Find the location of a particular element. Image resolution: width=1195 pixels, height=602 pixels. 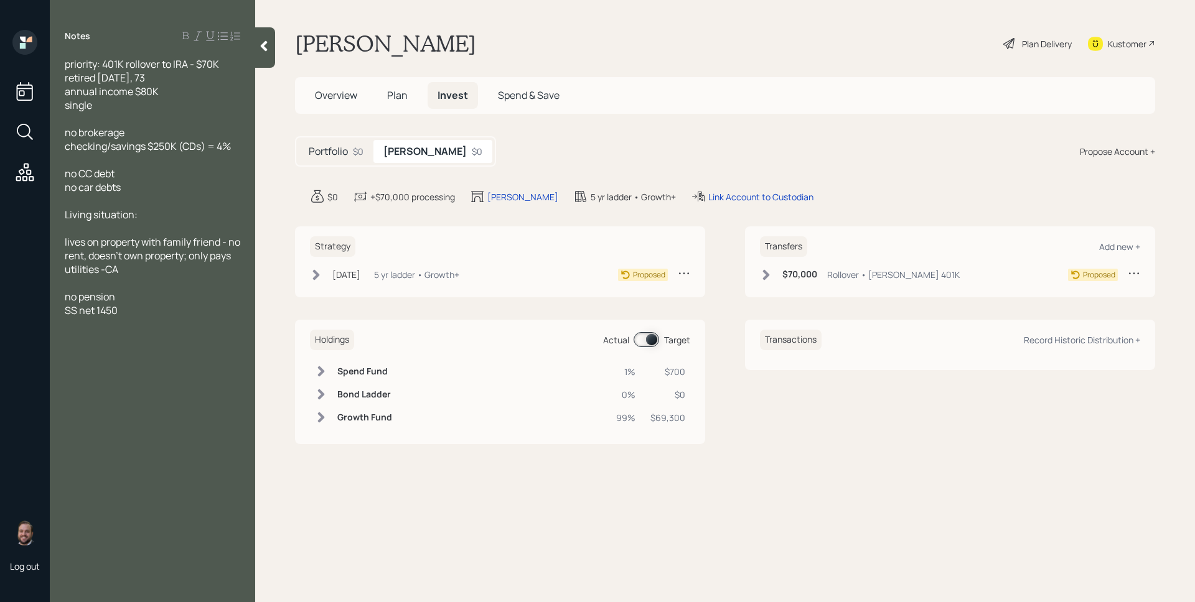

div: Propose Account + is located at coordinates (1117, 151).